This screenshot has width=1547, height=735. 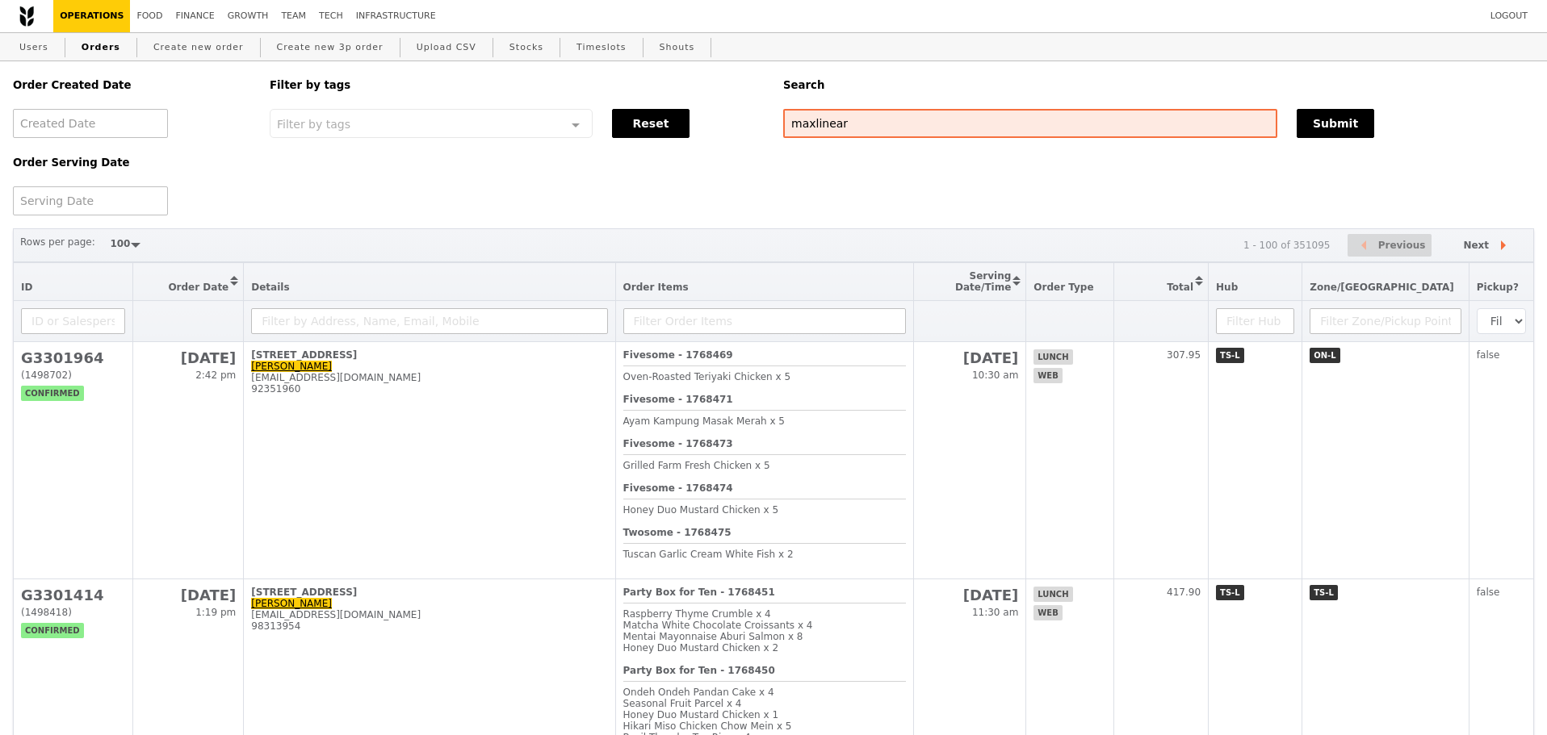 What do you see at coordinates (429, 389) in the screenshot?
I see `div: 92351960` at bounding box center [429, 389].